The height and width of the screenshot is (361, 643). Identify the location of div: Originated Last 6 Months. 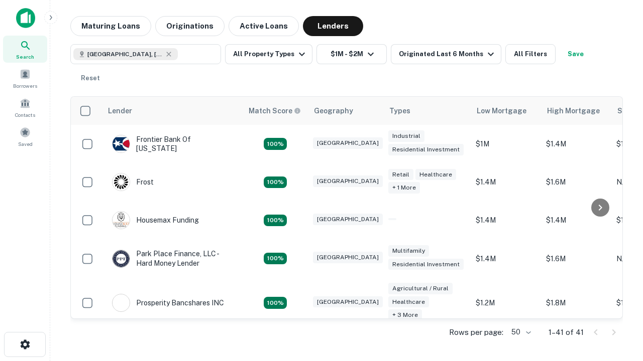
(447, 54).